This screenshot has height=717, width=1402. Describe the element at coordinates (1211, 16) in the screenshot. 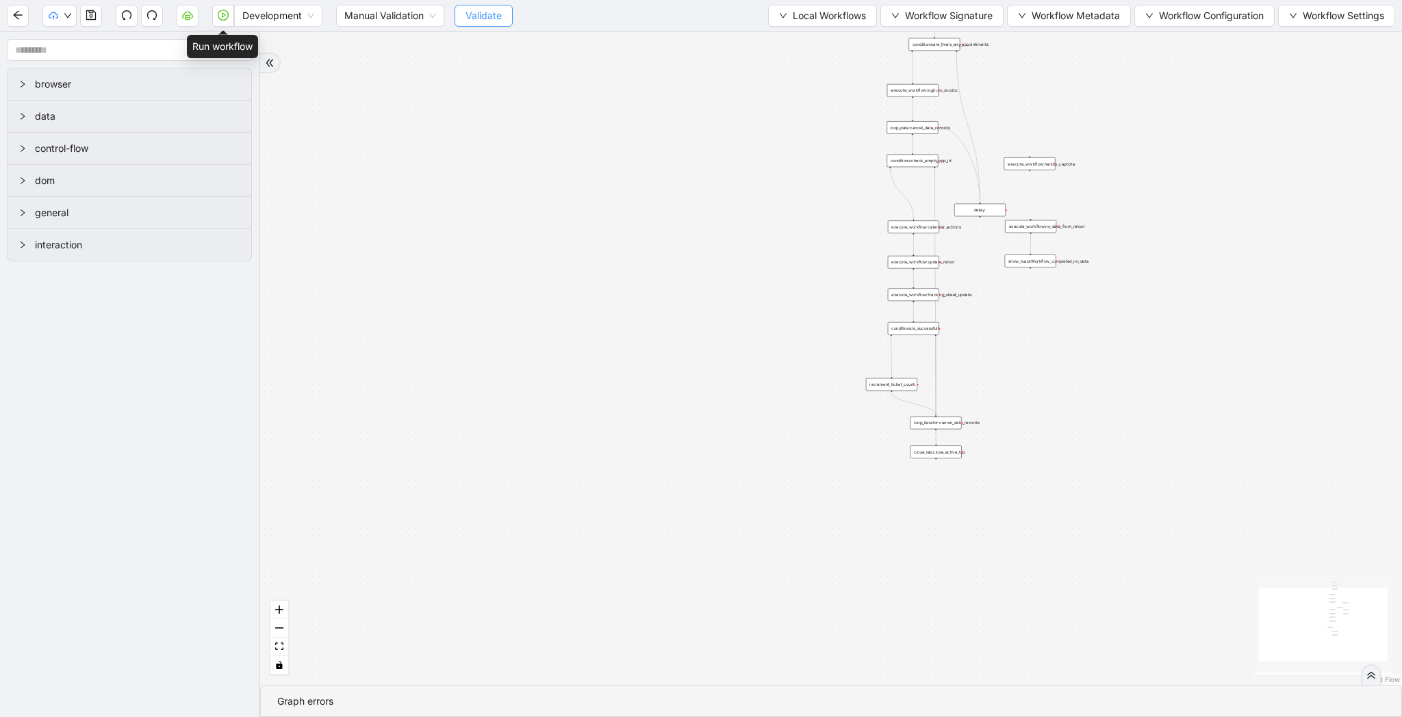

I see `span: Workflow Configuration` at that location.